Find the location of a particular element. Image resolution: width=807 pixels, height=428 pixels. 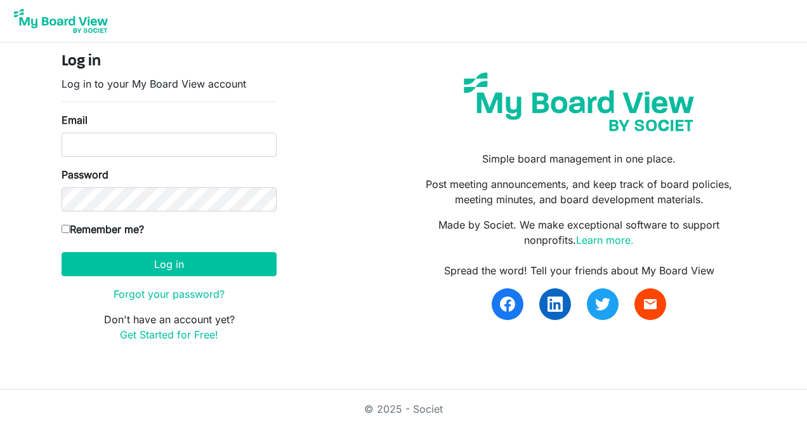

a: Learn more. is located at coordinates (605, 240).